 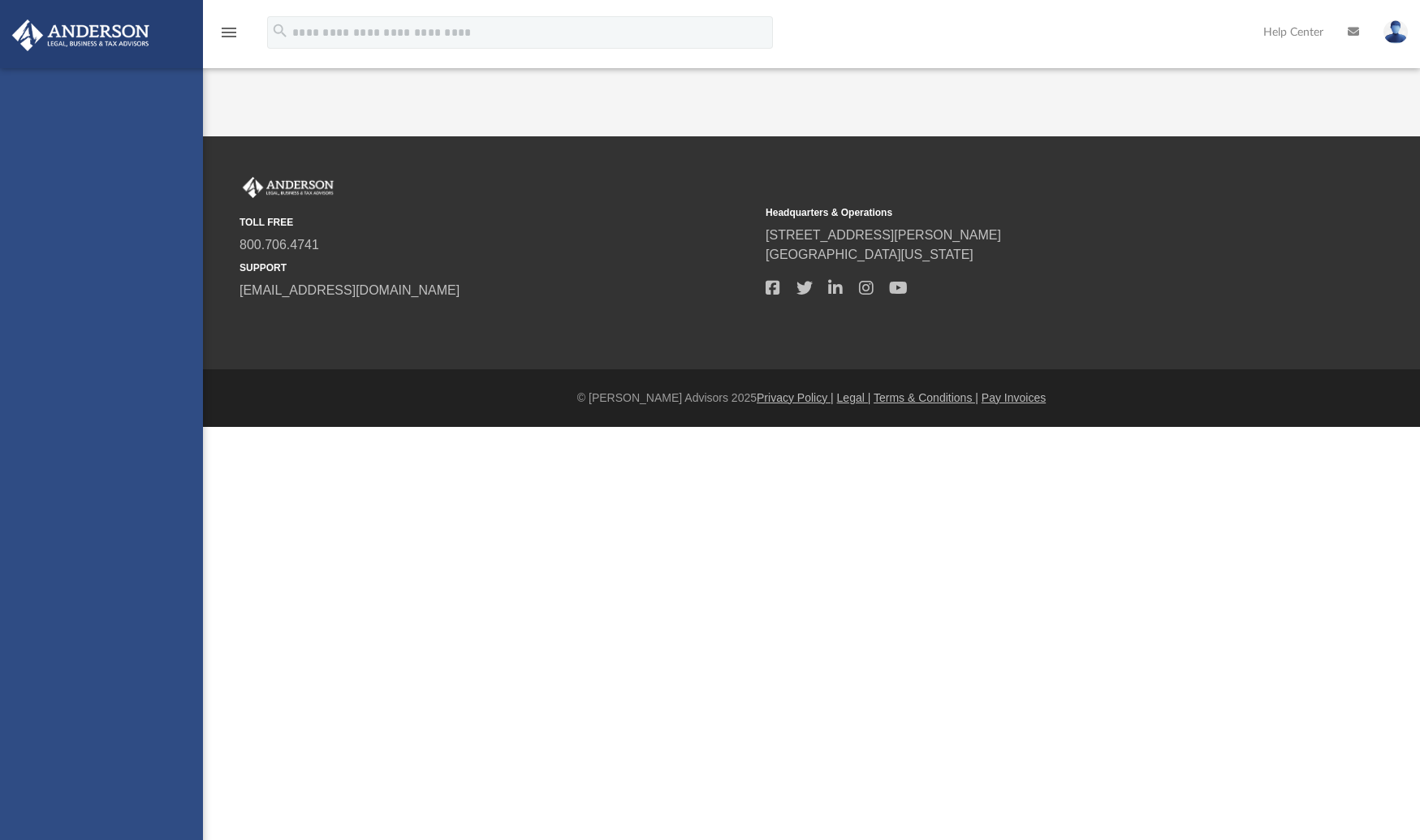 I want to click on img: User Pic, so click(x=1396, y=32).